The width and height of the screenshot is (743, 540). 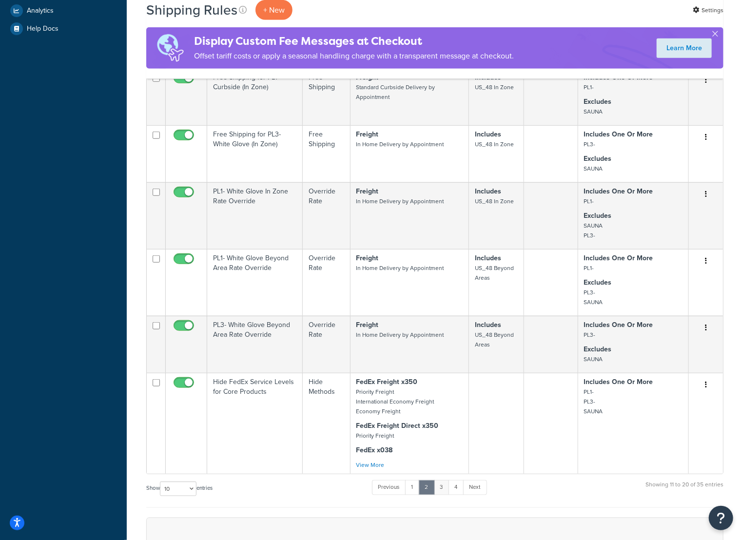 I want to click on strong: FedEx Freight Direct x350, so click(x=397, y=425).